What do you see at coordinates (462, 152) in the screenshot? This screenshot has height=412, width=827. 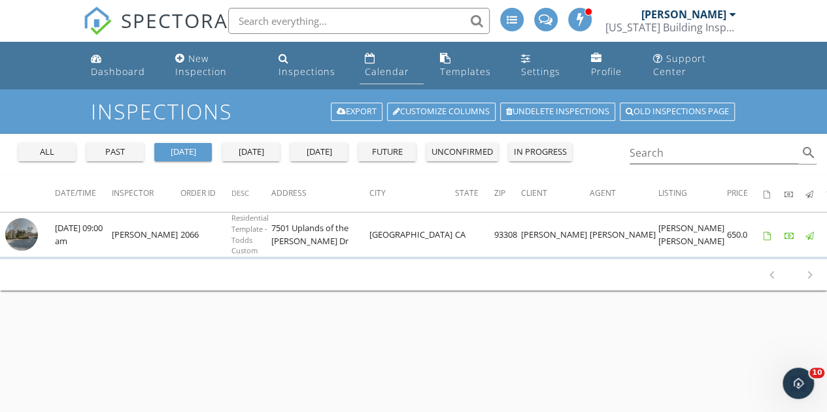 I see `button: unconfirmed` at bounding box center [462, 152].